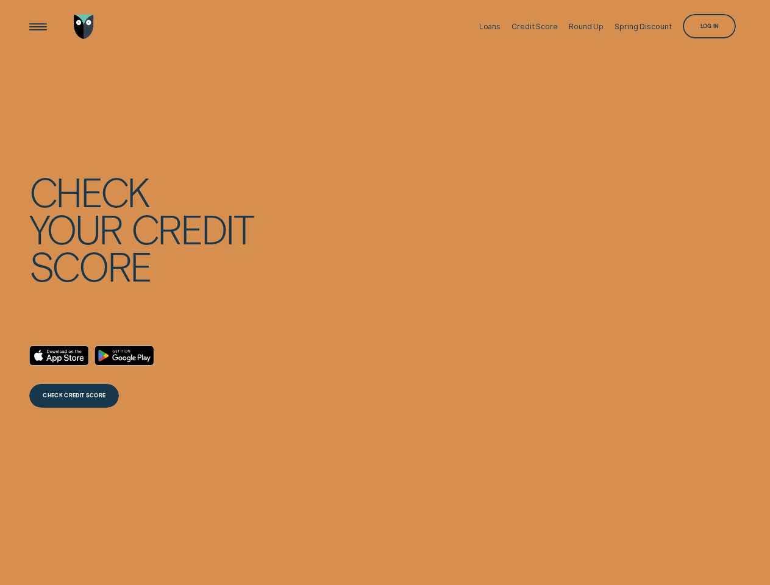 The image size is (770, 585). What do you see at coordinates (38, 26) in the screenshot?
I see `button: Open Menu` at bounding box center [38, 26].